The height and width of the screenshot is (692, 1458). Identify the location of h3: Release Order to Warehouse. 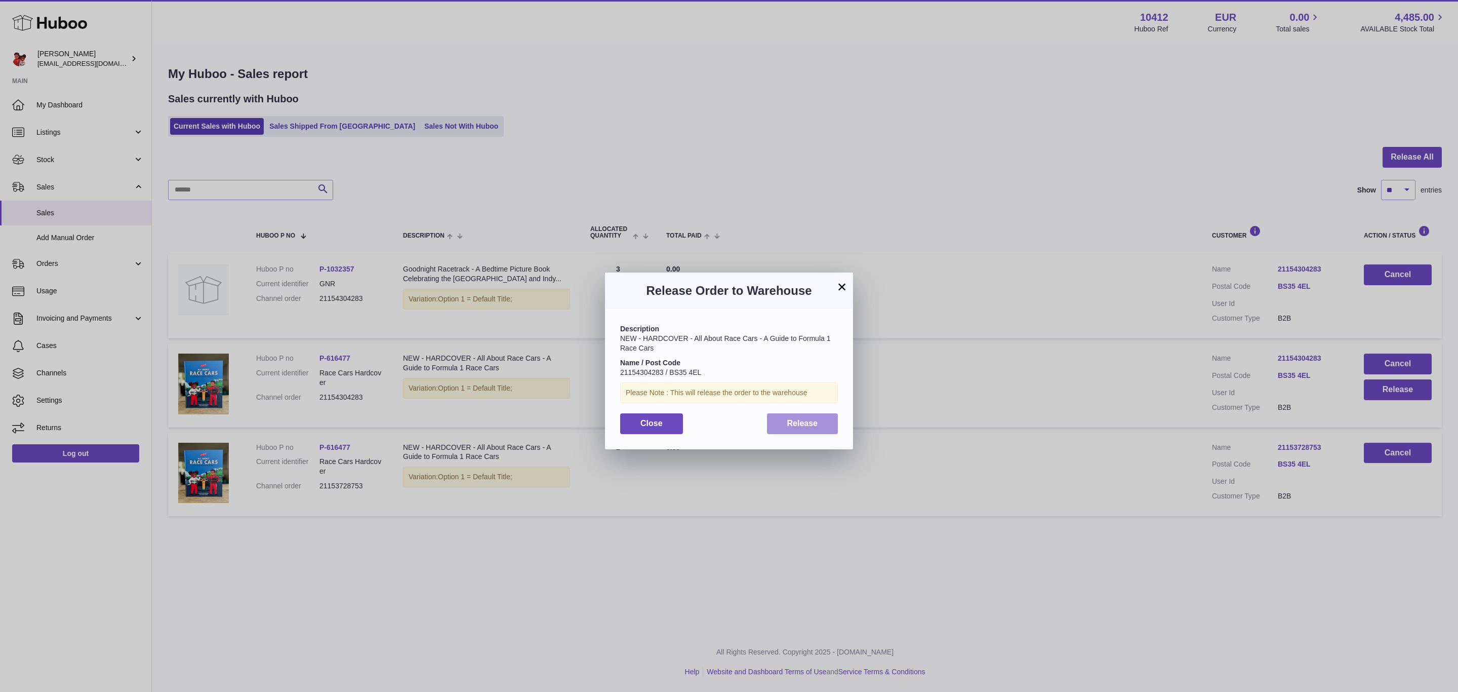
(729, 291).